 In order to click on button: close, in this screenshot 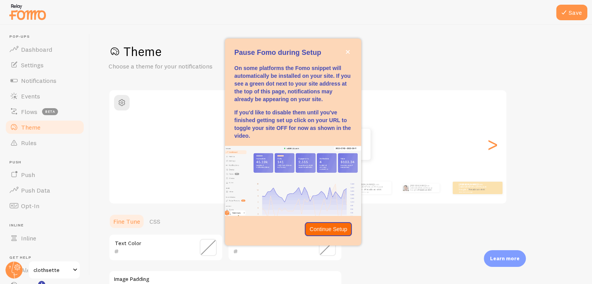, I will do `click(348, 52)`.